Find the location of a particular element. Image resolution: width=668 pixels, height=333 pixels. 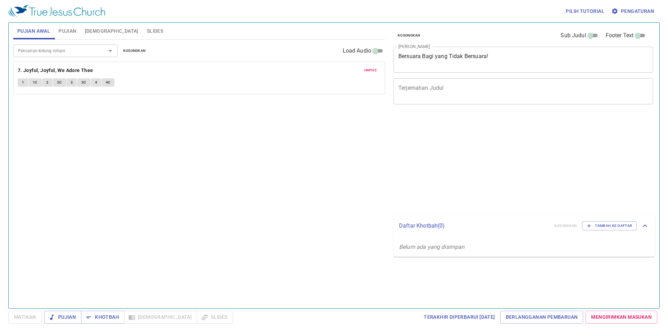

span: Khotbah is located at coordinates (103, 317).